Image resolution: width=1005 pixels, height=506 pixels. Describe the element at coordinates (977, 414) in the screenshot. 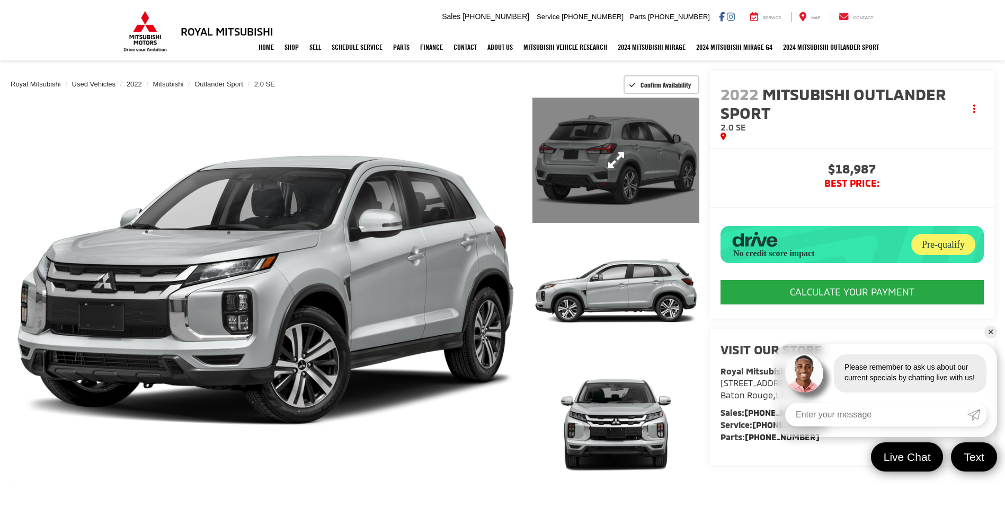

I see `a: Submit` at that location.